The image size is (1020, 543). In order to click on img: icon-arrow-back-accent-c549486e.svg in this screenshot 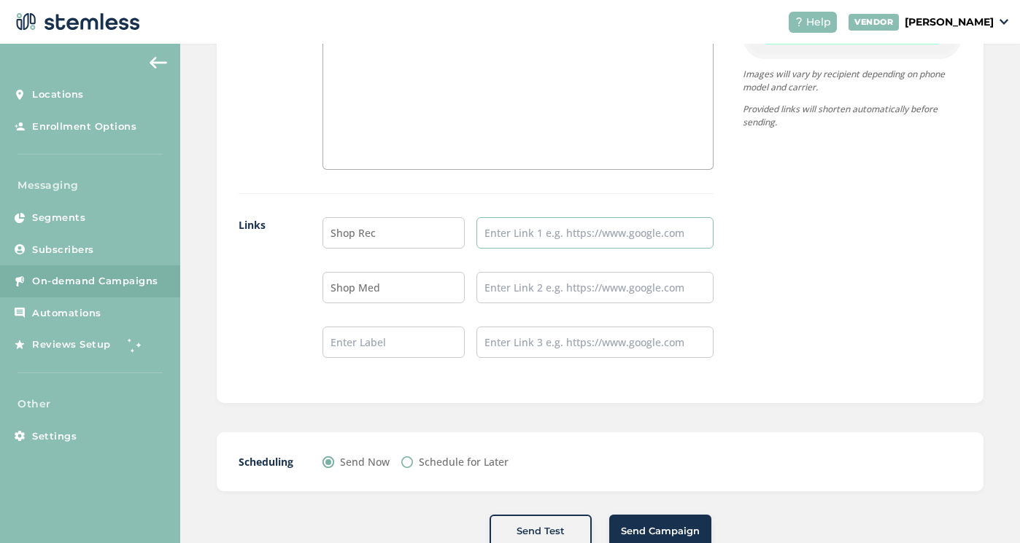, I will do `click(158, 63)`.